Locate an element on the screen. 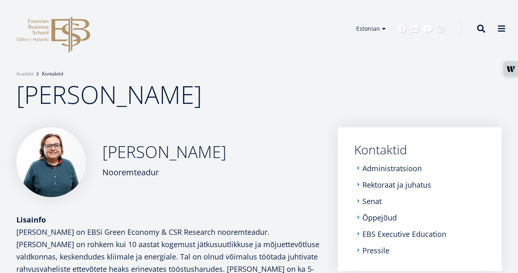 The width and height of the screenshot is (518, 273). img: Hira Wajahat Malik is located at coordinates (51, 162).